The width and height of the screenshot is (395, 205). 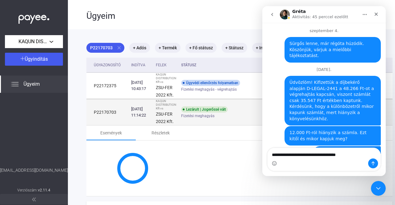 I want to click on mat-chip: + Indítás dátuma, so click(x=272, y=48).